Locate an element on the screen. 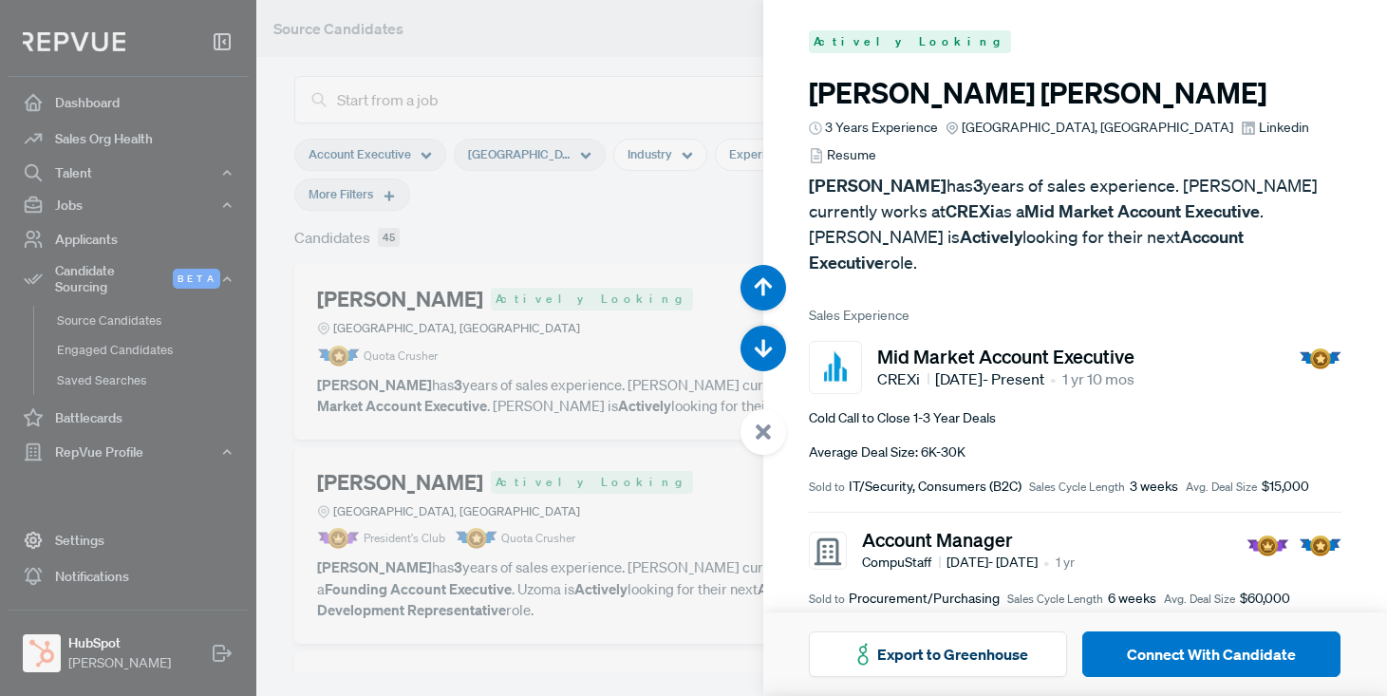 The height and width of the screenshot is (696, 1387). span: 6 weeks is located at coordinates (1132, 598).